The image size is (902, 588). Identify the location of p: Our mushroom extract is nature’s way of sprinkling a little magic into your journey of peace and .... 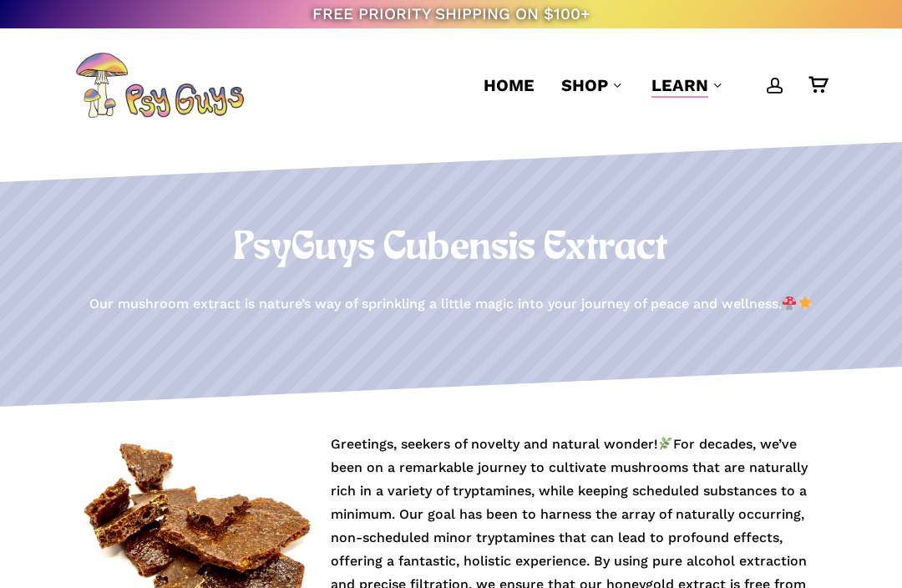
(450, 304).